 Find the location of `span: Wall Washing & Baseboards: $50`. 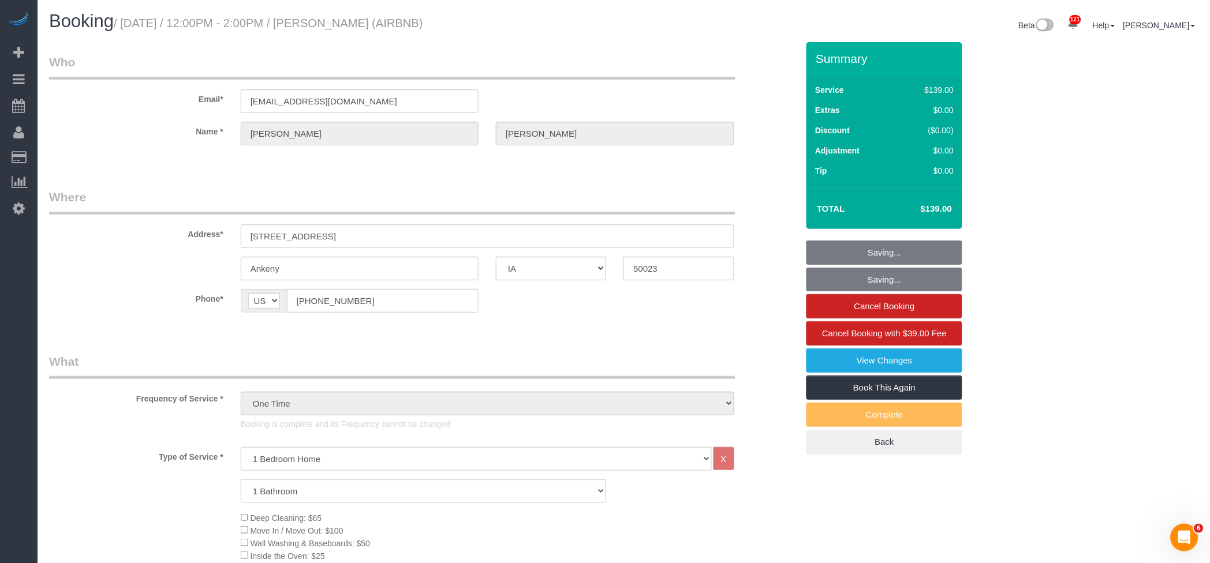

span: Wall Washing & Baseboards: $50 is located at coordinates (311, 544).